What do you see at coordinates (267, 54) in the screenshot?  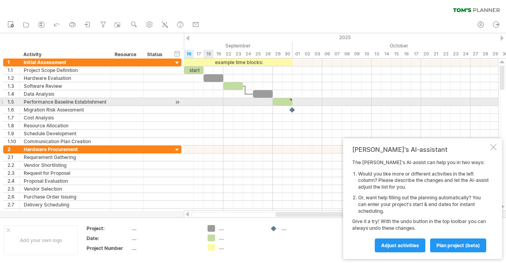 I see `div: Friday, 26 September 2025` at bounding box center [267, 54].